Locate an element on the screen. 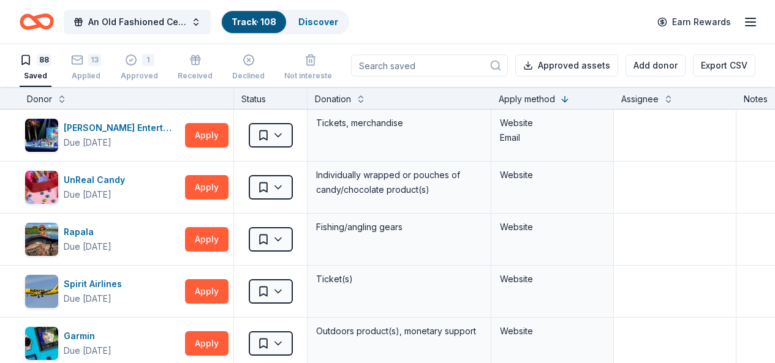 The width and height of the screenshot is (775, 363). a: Track· 108 is located at coordinates (254, 21).